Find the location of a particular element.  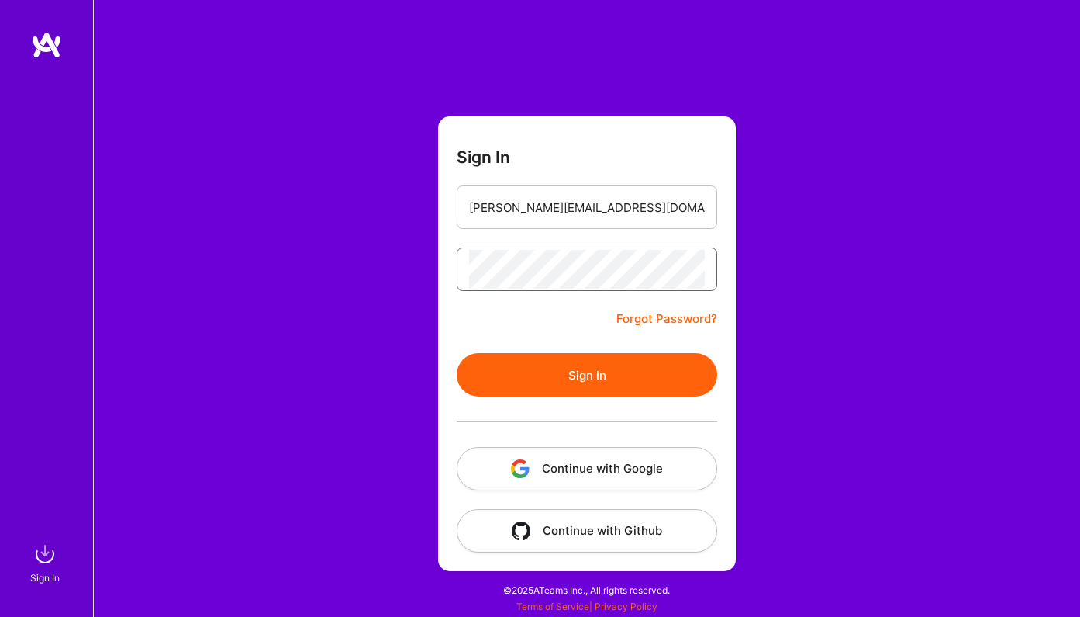

img: logo is located at coordinates (47, 45).